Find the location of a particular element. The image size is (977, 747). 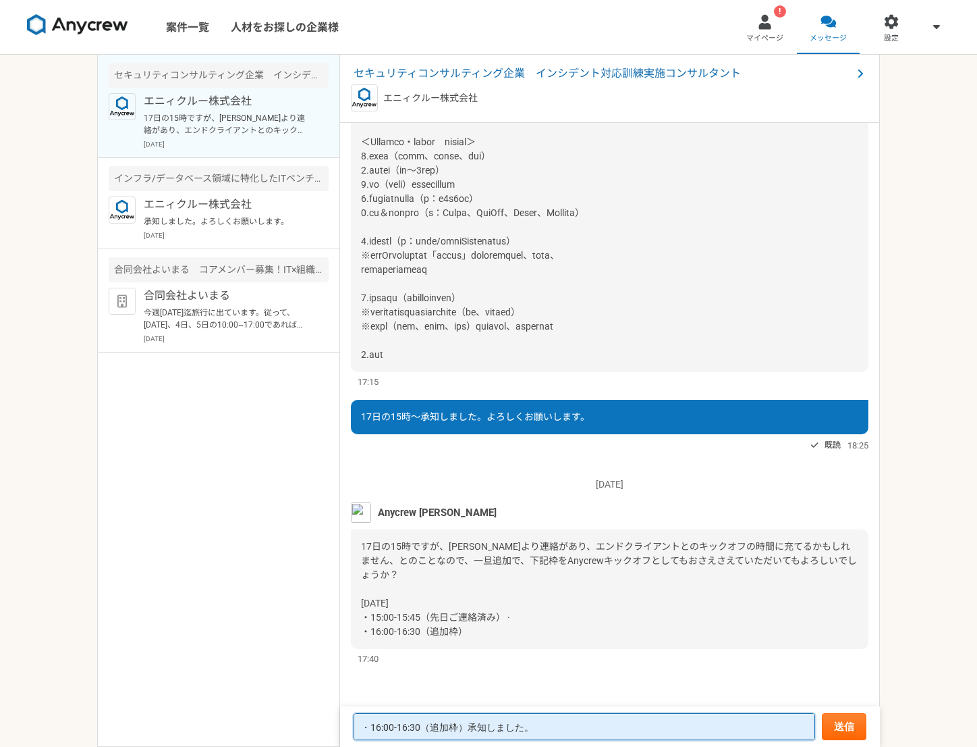

span: 17:15 is located at coordinates (368, 381).